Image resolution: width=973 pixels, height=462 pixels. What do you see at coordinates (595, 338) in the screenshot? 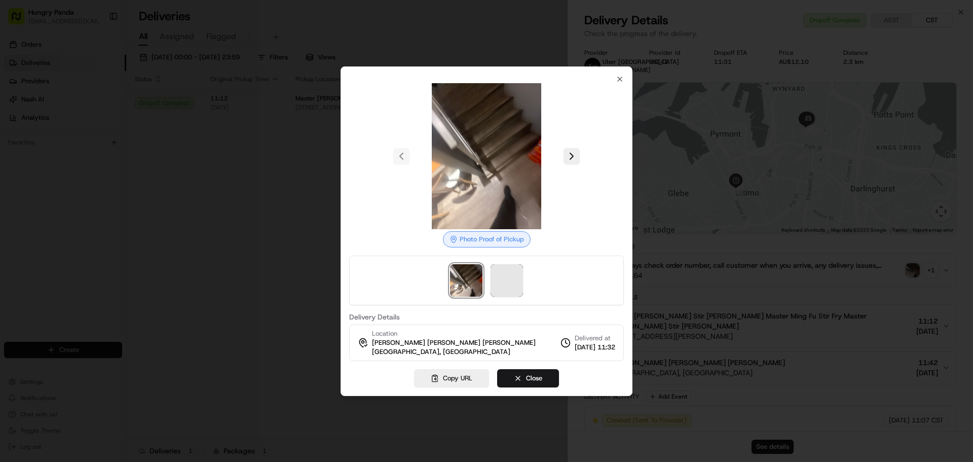
I see `span: Delivered at` at bounding box center [595, 338].